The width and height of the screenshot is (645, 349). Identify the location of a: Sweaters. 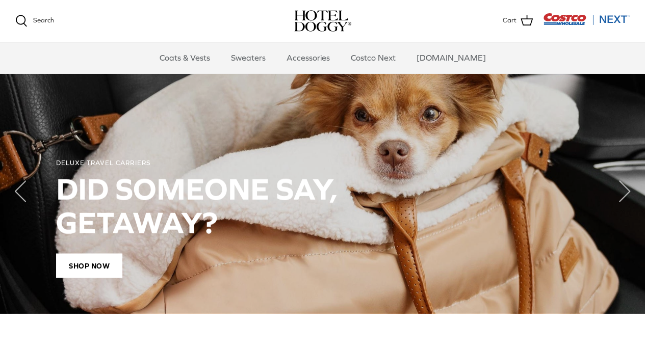
(248, 58).